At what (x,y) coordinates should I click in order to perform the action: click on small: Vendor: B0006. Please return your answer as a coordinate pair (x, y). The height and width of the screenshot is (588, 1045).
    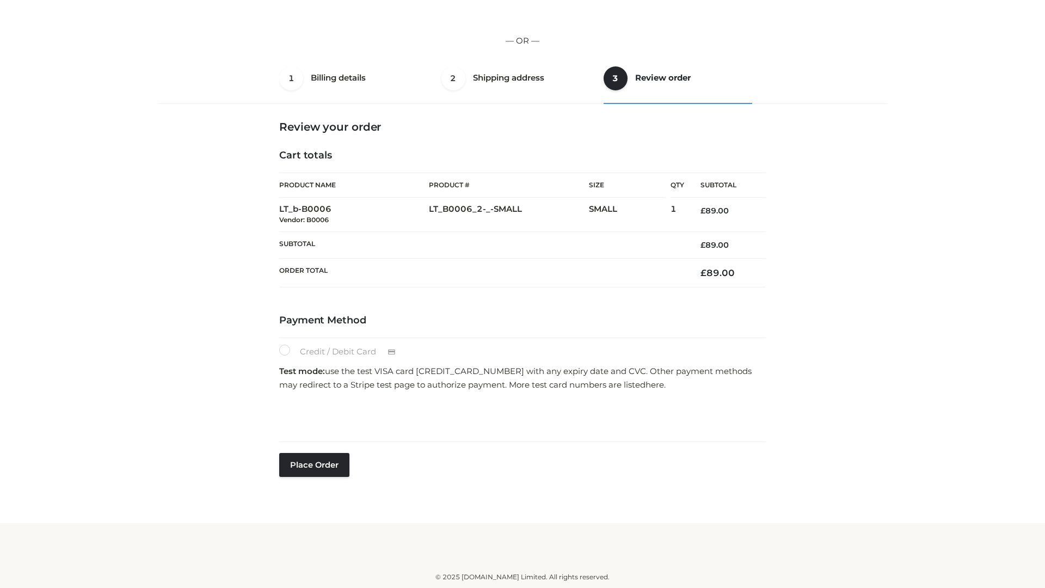
    Looking at the image, I should click on (304, 219).